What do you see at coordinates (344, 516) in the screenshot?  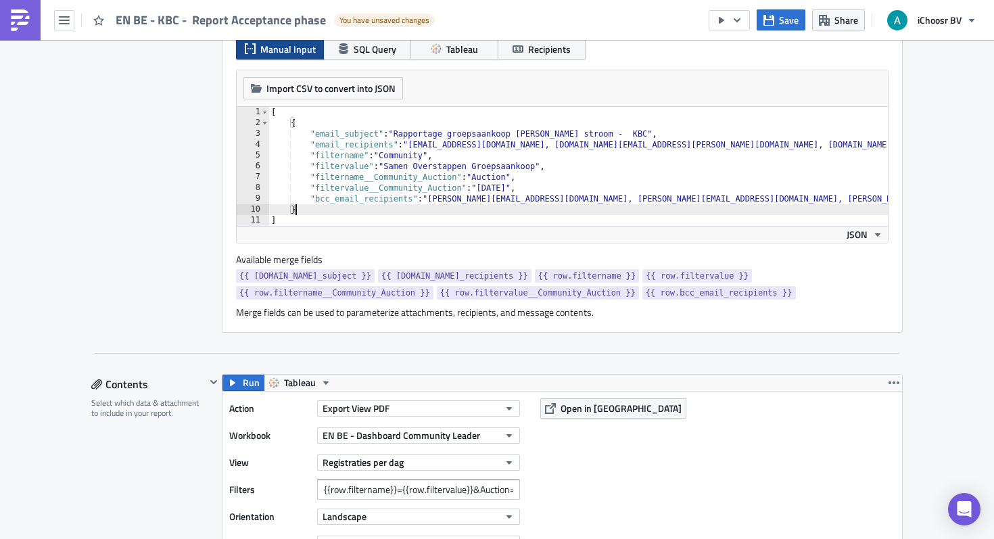 I see `span: Landscape` at bounding box center [344, 516].